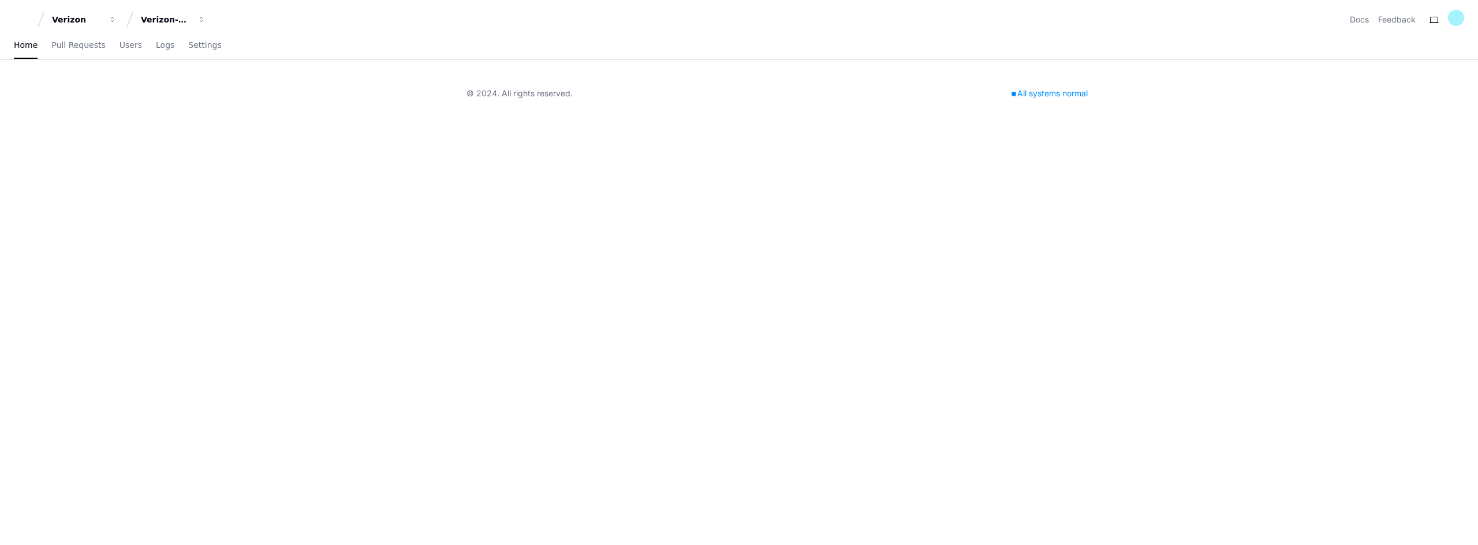 The height and width of the screenshot is (545, 1478). I want to click on a: Users, so click(130, 46).